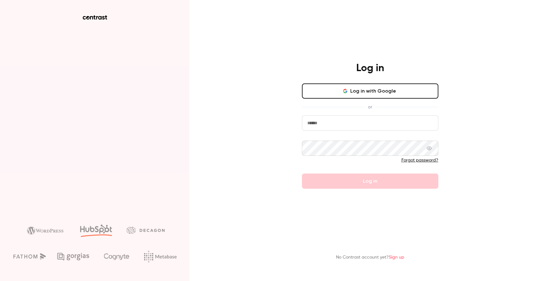 The image size is (541, 281). What do you see at coordinates (397, 257) in the screenshot?
I see `a: Sign up` at bounding box center [397, 257].